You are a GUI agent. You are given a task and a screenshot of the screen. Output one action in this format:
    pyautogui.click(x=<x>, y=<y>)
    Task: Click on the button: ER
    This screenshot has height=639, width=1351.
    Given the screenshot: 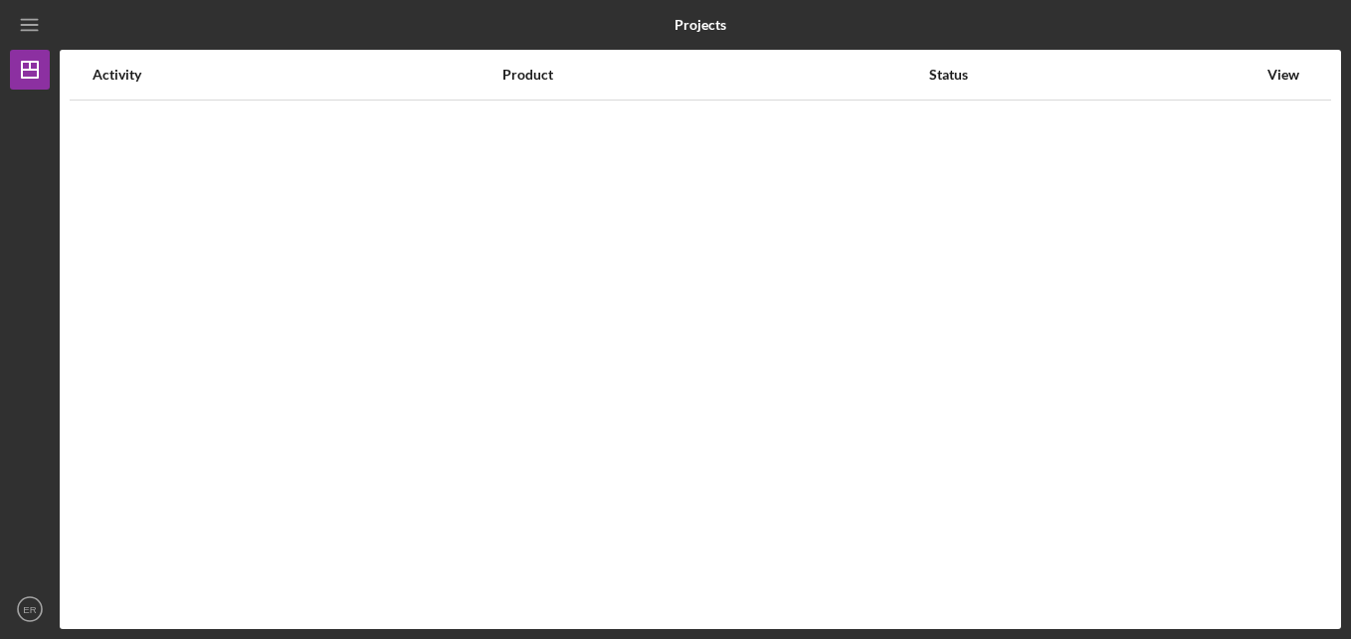 What is the action you would take?
    pyautogui.click(x=30, y=609)
    